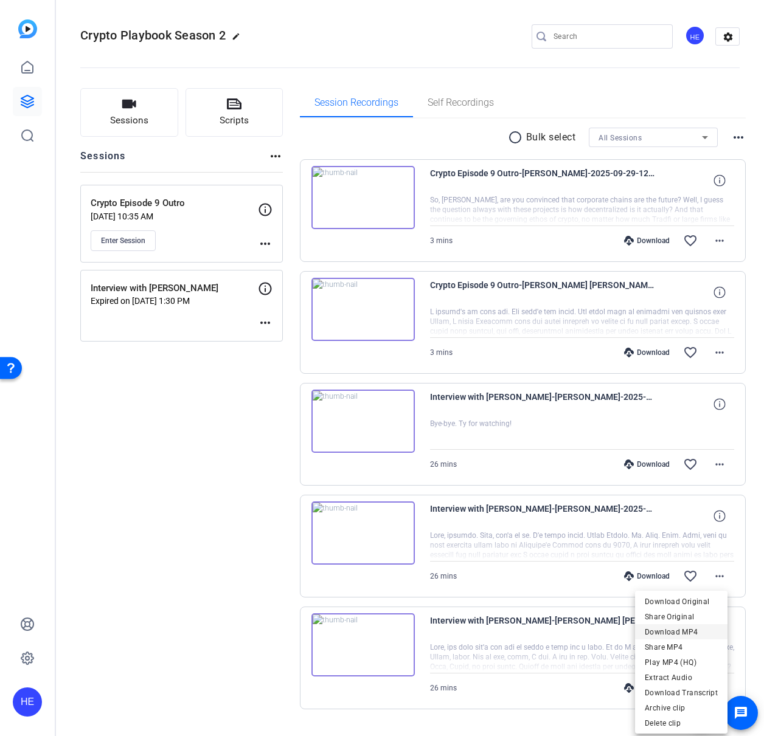 This screenshot has width=764, height=736. Describe the element at coordinates (681, 632) in the screenshot. I see `span: Download MP4` at that location.